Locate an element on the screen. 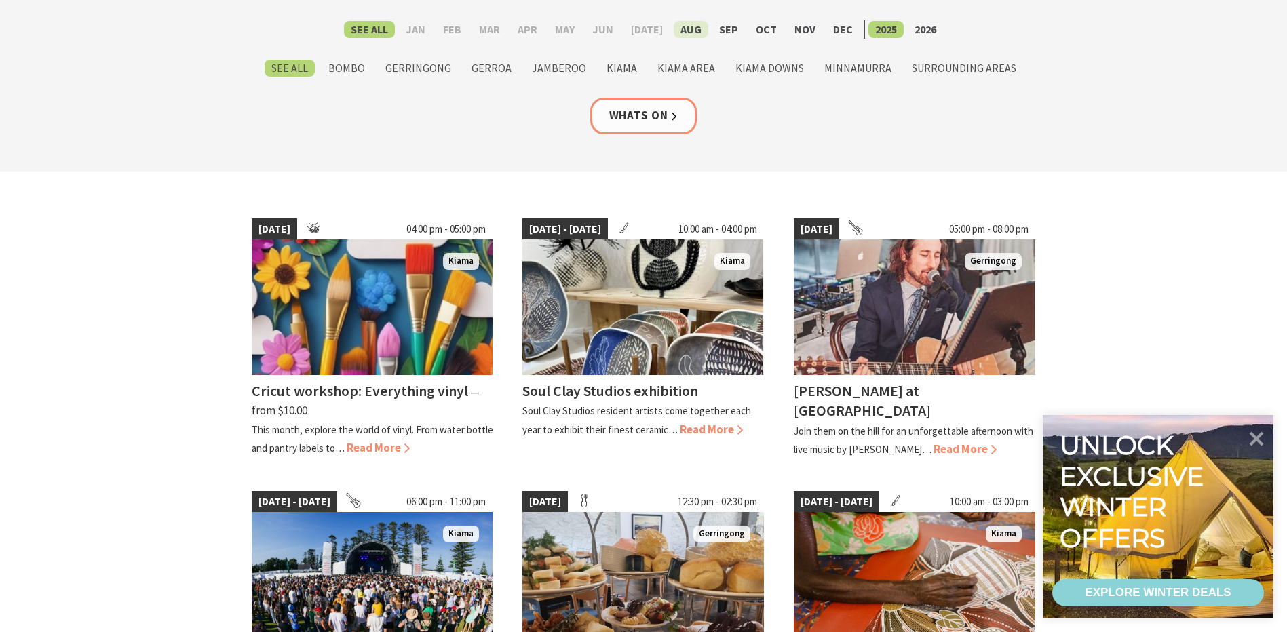 The height and width of the screenshot is (632, 1287). span: 04:00 pm - 05:00 pm is located at coordinates (446, 229).